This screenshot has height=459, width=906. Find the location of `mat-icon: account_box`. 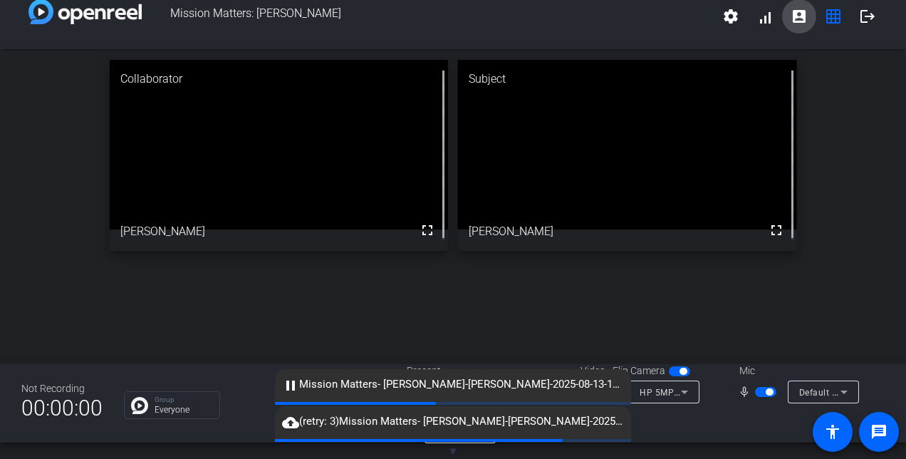

mat-icon: account_box is located at coordinates (799, 16).